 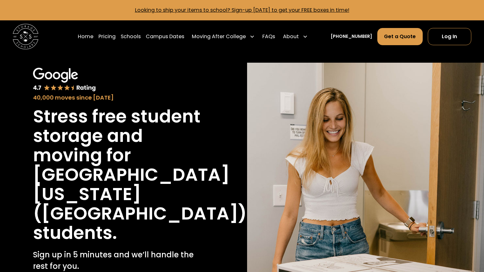 I want to click on h1: students., so click(x=75, y=233).